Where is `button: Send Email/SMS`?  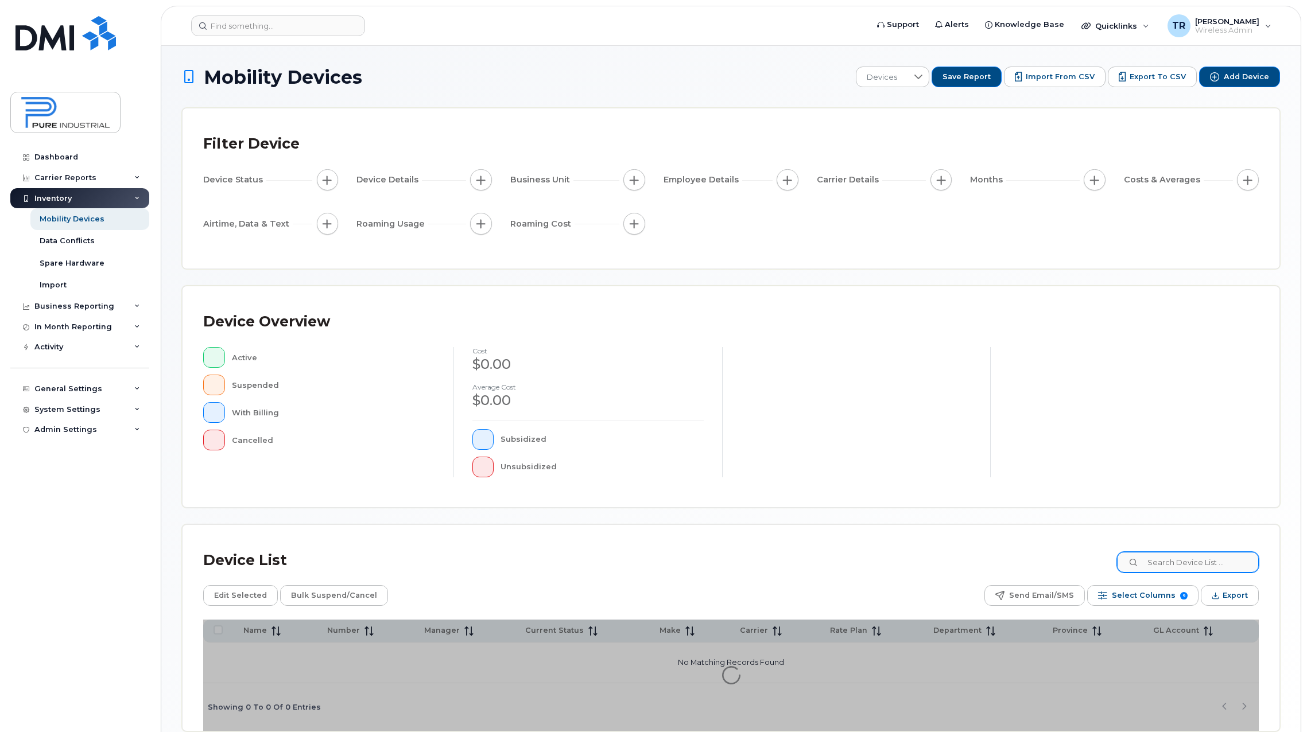 button: Send Email/SMS is located at coordinates (1034, 596).